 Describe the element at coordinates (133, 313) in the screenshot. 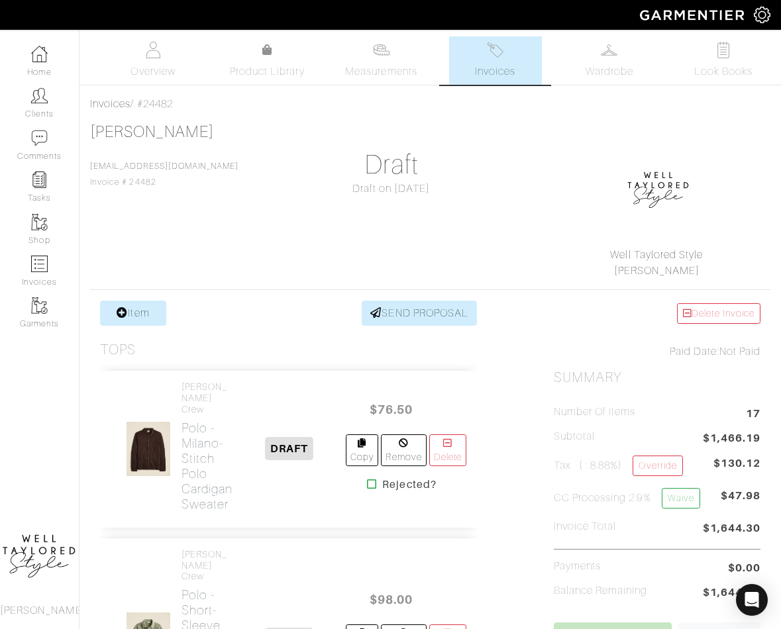

I see `a: Item` at that location.